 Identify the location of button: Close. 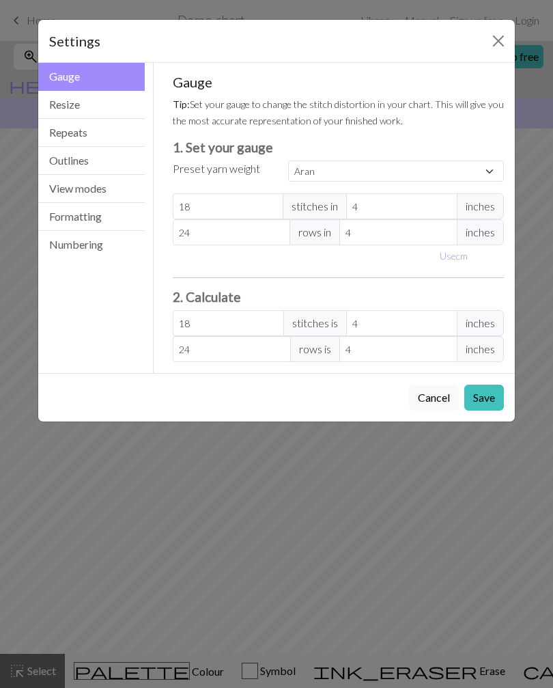
(499, 41).